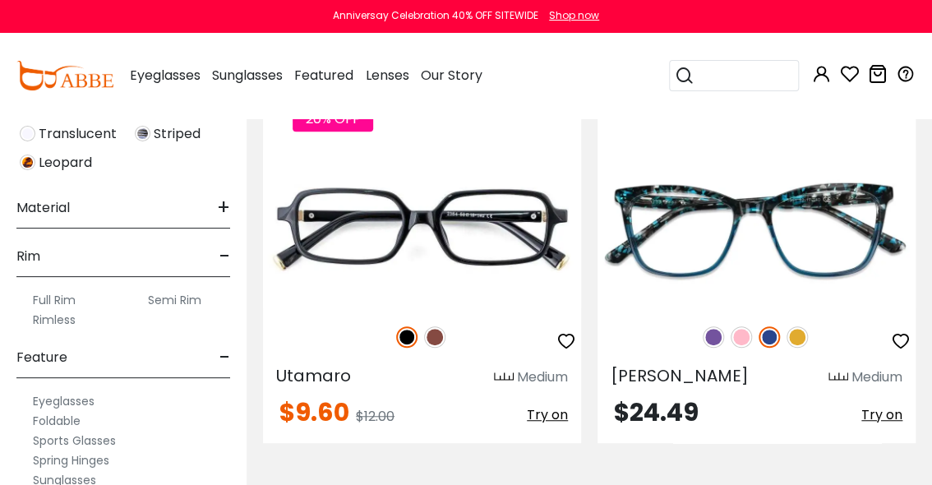 This screenshot has height=485, width=932. Describe the element at coordinates (314, 412) in the screenshot. I see `span: $9.60` at that location.